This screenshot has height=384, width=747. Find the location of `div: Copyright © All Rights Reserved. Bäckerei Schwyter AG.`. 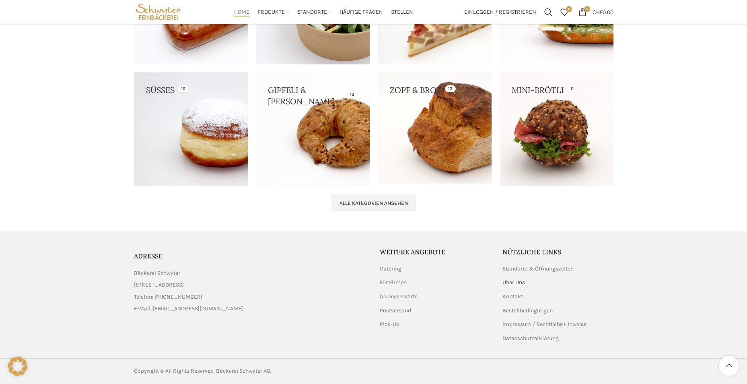

div: Copyright © All Rights Reserved. Bäckerei Schwyter AG. is located at coordinates (252, 371).